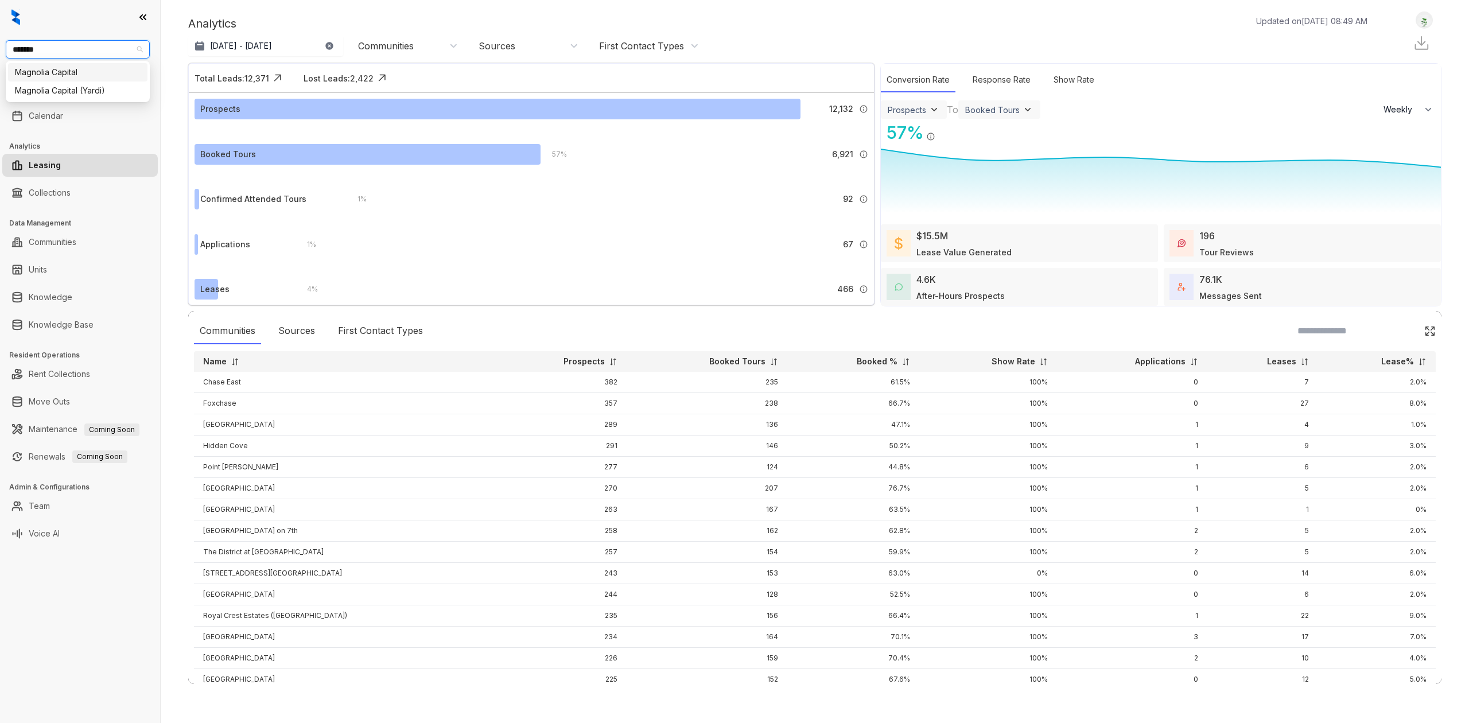 The image size is (1469, 723). Describe the element at coordinates (854, 446) in the screenshot. I see `td: 50.2%` at that location.